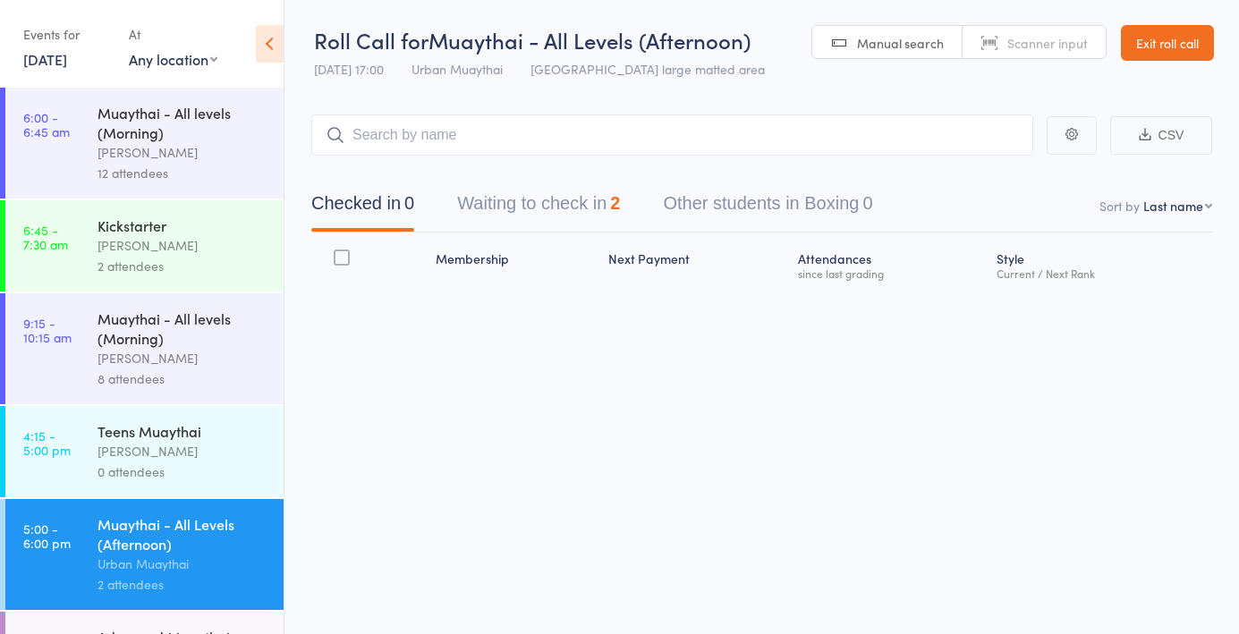 This screenshot has height=634, width=1239. Describe the element at coordinates (182, 378) in the screenshot. I see `div: 8 attendees` at that location.